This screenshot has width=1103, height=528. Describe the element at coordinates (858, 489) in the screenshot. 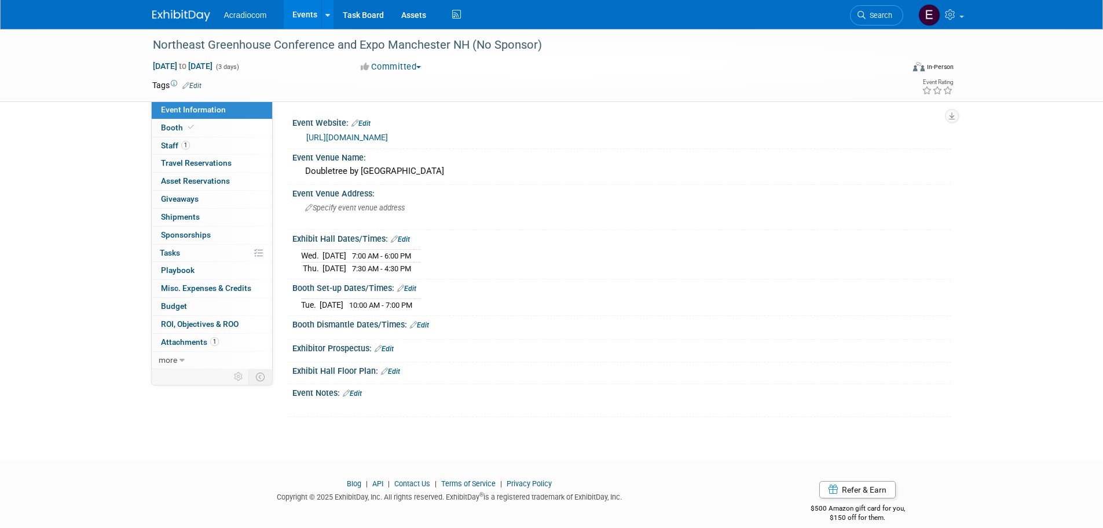

I see `a: Refer & Earn` at that location.